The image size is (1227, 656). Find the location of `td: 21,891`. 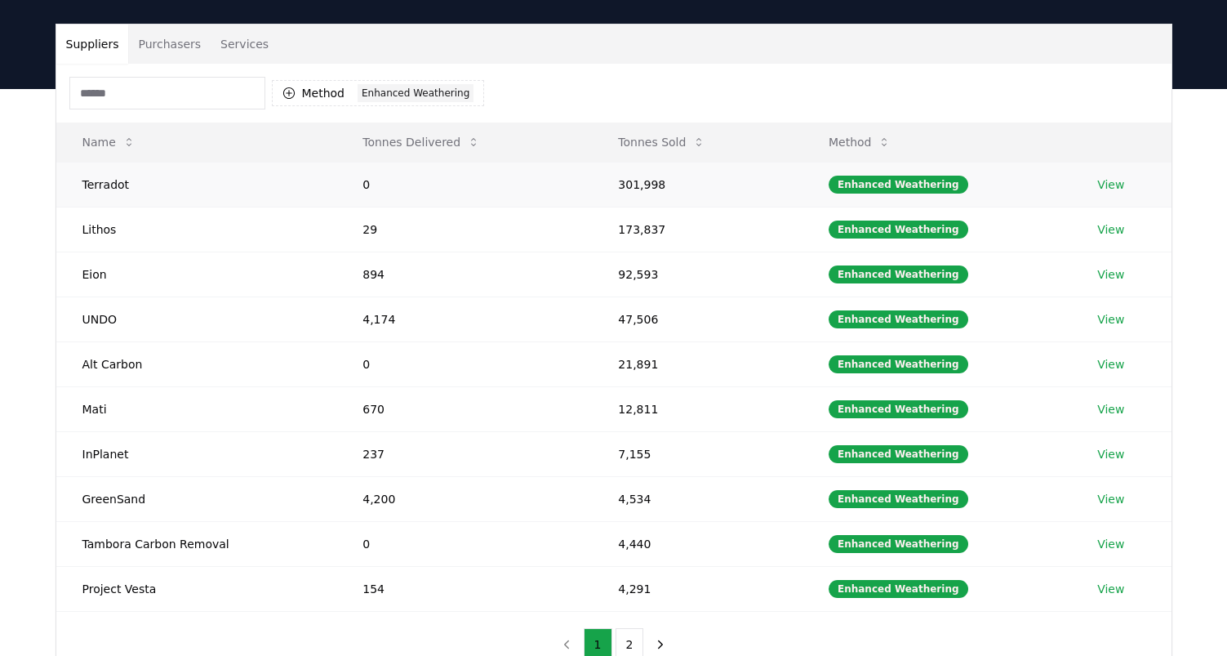

td: 21,891 is located at coordinates (697, 363).